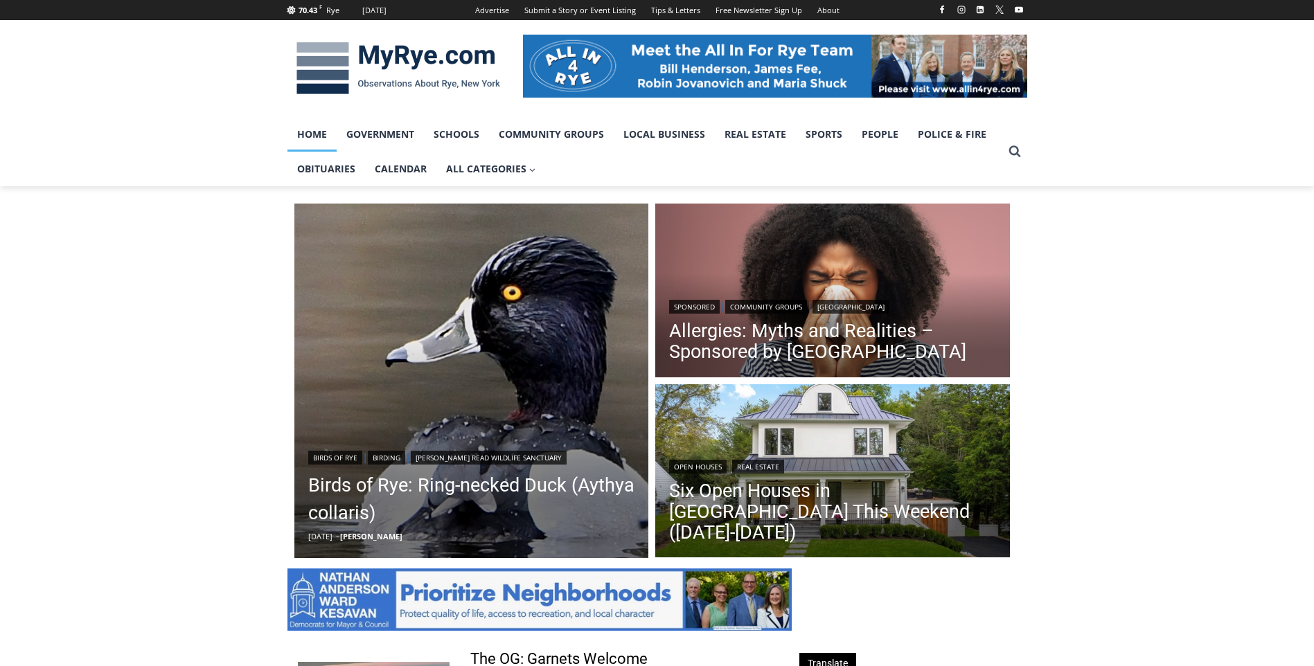 Image resolution: width=1314 pixels, height=666 pixels. I want to click on img: All in for Rye, so click(775, 66).